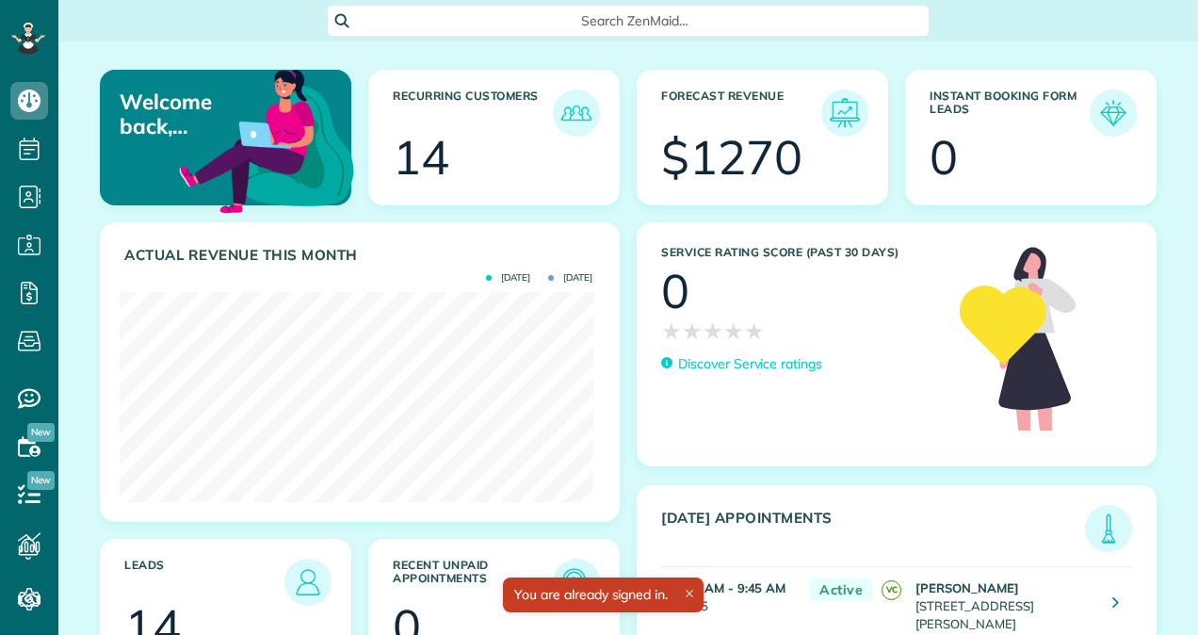  Describe the element at coordinates (1108, 528) in the screenshot. I see `img: icon_todays_appointments-901f7ab196bb0bea1936b74009e4eb5ffbc2d2711fa7634e0d609ed5ef32b18b.png` at that location.